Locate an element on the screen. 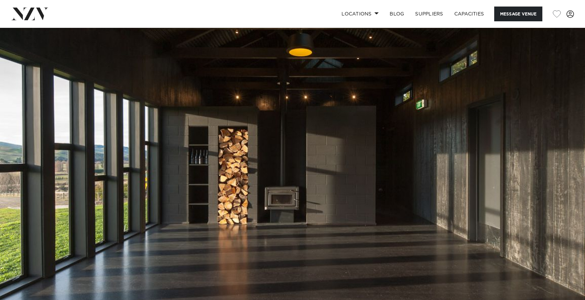 The image size is (585, 300). img: nzv-logo.png is located at coordinates (30, 14).